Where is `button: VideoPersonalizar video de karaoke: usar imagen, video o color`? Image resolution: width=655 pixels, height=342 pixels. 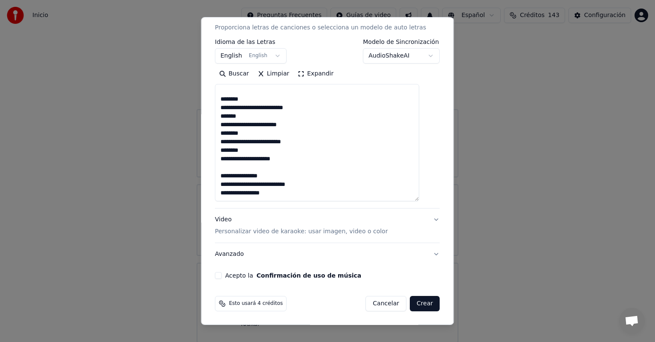 button: VideoPersonalizar video de karaoke: usar imagen, video o color is located at coordinates (327, 226).